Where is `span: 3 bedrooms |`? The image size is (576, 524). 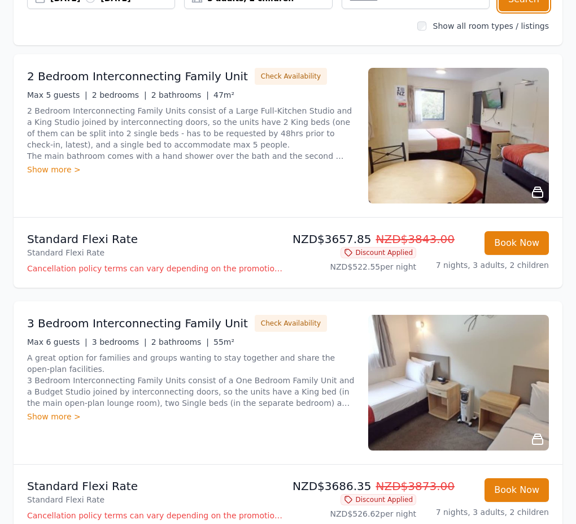
span: 3 bedrooms | is located at coordinates (119, 342).